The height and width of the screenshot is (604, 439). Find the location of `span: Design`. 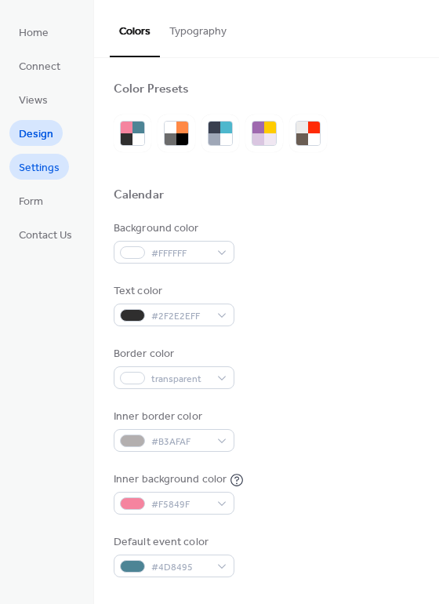

span: Design is located at coordinates (36, 134).